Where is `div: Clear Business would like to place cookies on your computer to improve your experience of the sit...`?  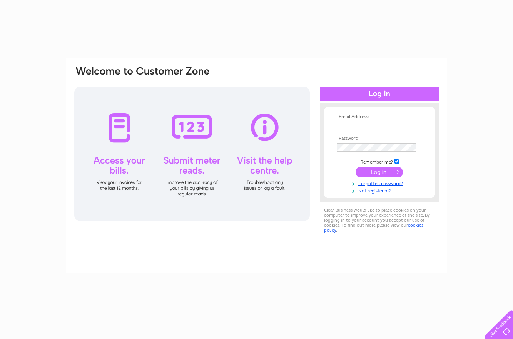 div: Clear Business would like to place cookies on your computer to improve your experience of the sit... is located at coordinates (380, 220).